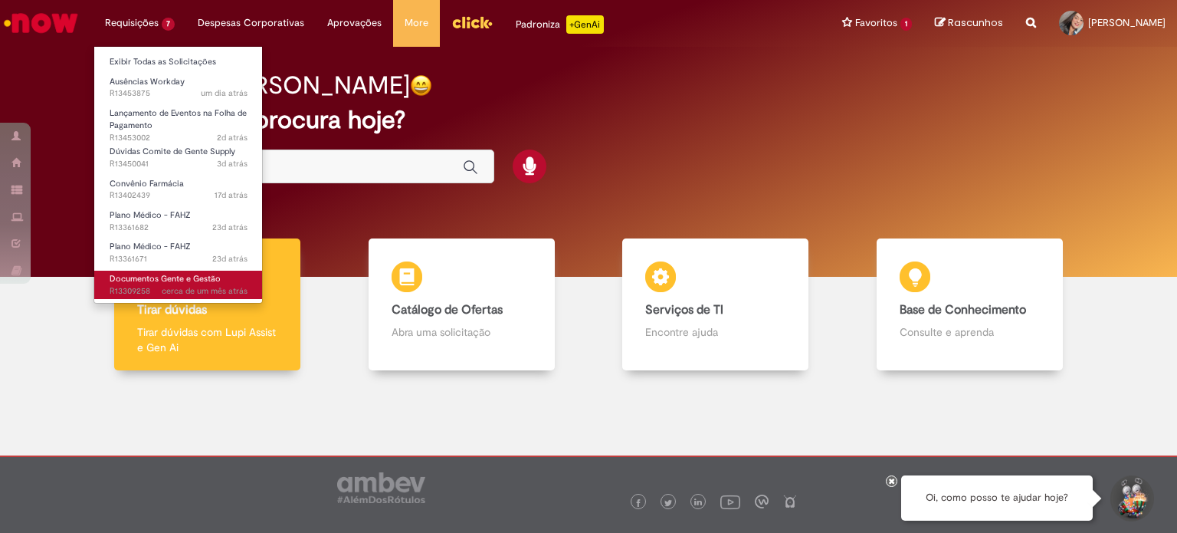 The height and width of the screenshot is (533, 1177). Describe the element at coordinates (205, 291) in the screenshot. I see `span: cerca de um mês atrás` at that location.